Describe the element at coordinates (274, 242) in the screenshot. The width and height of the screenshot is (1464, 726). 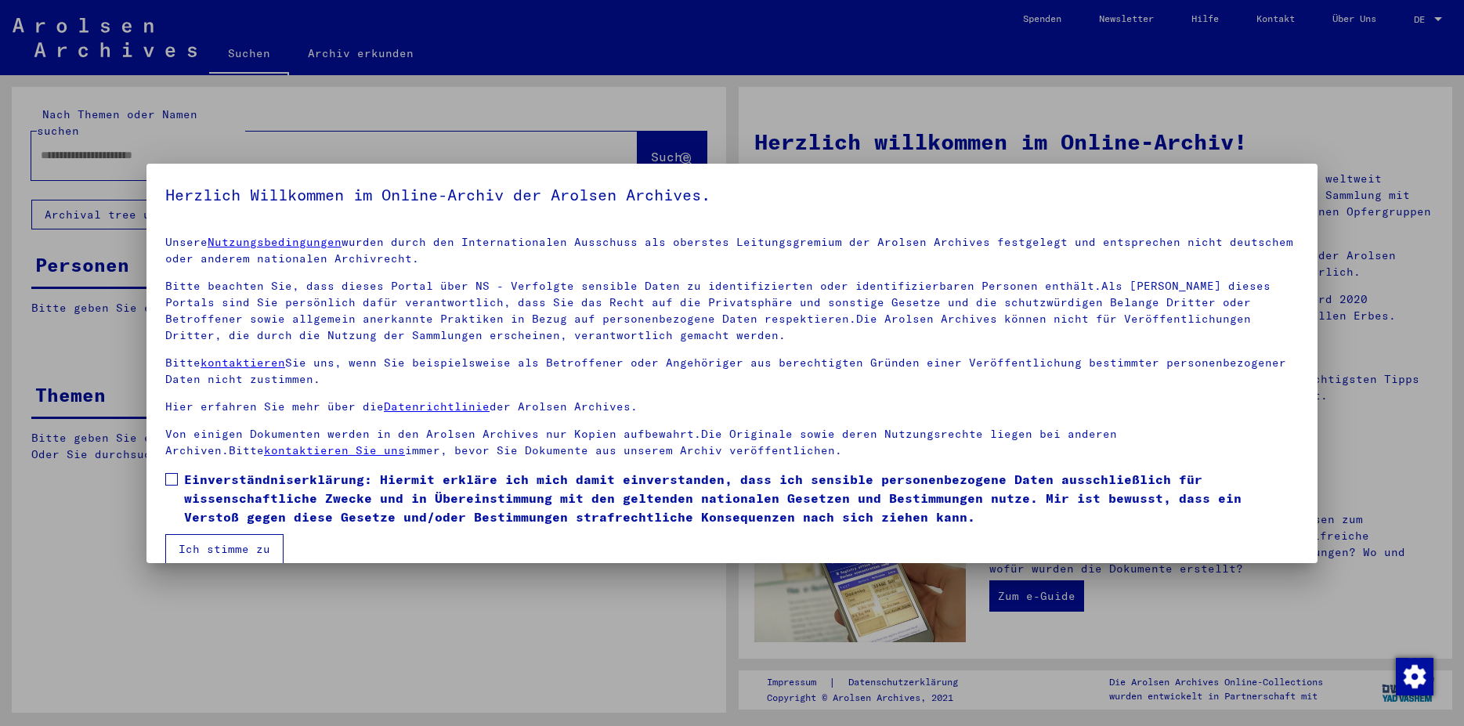
I see `a: Nutzungsbedingungen` at that location.